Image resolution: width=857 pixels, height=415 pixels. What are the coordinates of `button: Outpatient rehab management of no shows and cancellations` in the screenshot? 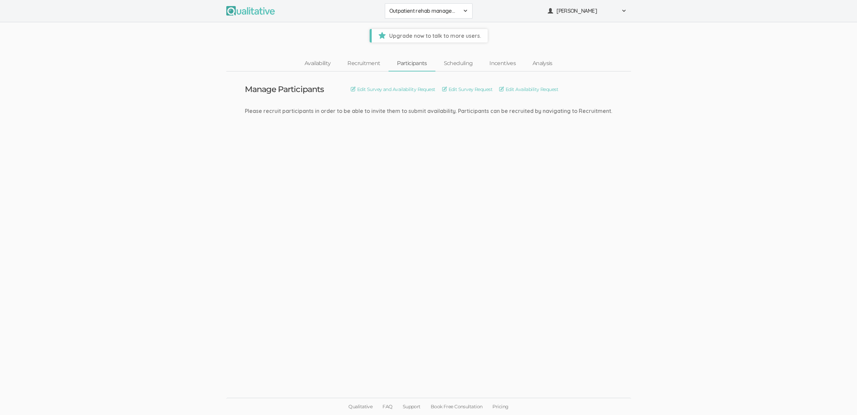 It's located at (429, 11).